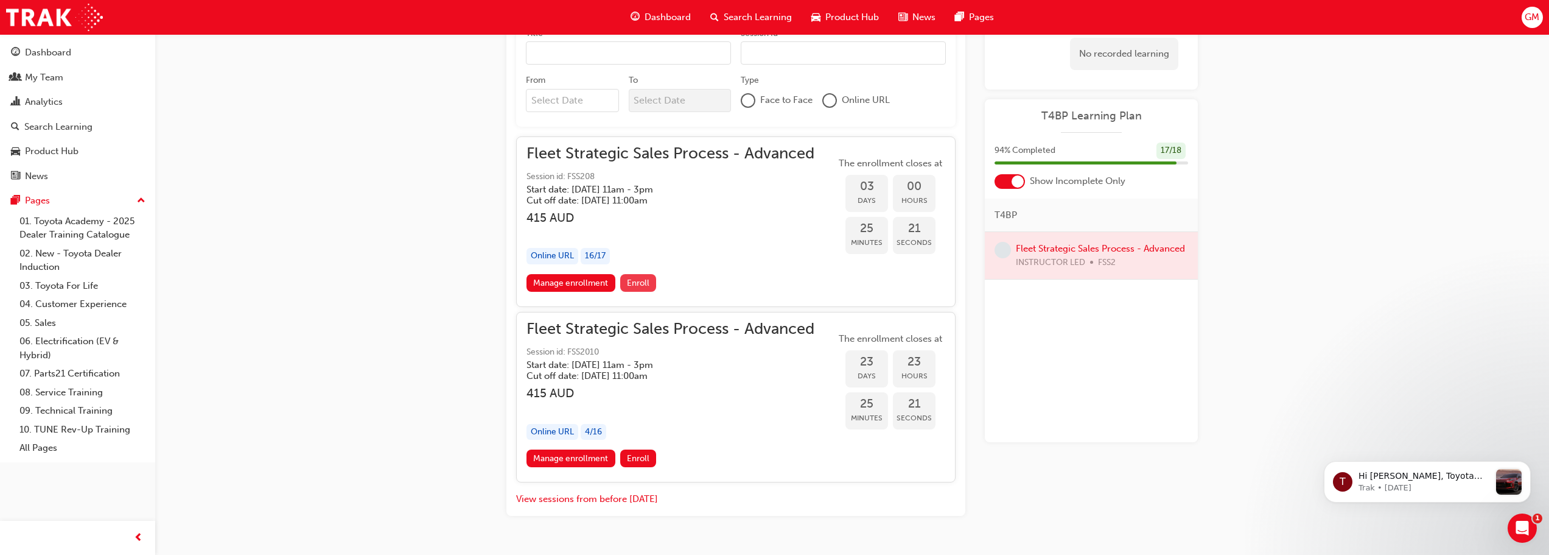 The width and height of the screenshot is (1549, 555). I want to click on div: 4 / 16, so click(593, 432).